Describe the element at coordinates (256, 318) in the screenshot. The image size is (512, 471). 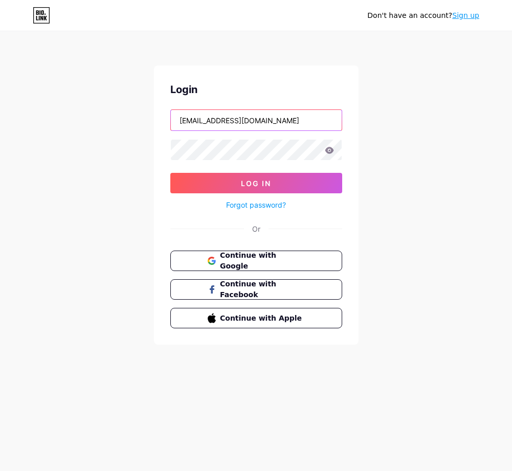
I see `a: Continue with Apple` at that location.